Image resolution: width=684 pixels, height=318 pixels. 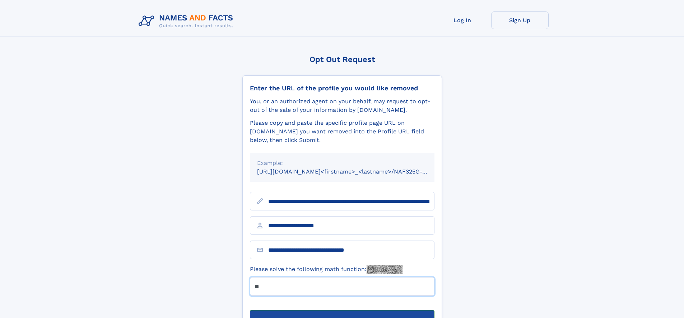 I want to click on a: Sign Up, so click(x=520, y=20).